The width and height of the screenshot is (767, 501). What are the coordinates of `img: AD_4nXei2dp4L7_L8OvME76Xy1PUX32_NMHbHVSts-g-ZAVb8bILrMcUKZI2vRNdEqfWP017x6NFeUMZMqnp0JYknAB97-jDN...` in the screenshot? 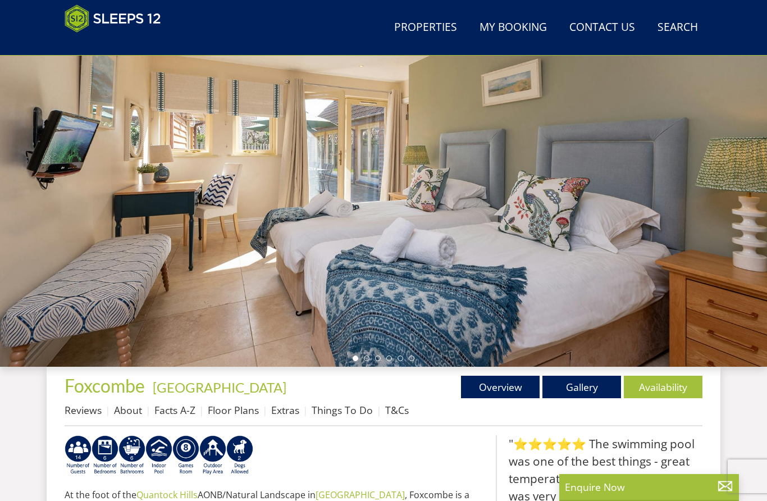 It's located at (159, 455).